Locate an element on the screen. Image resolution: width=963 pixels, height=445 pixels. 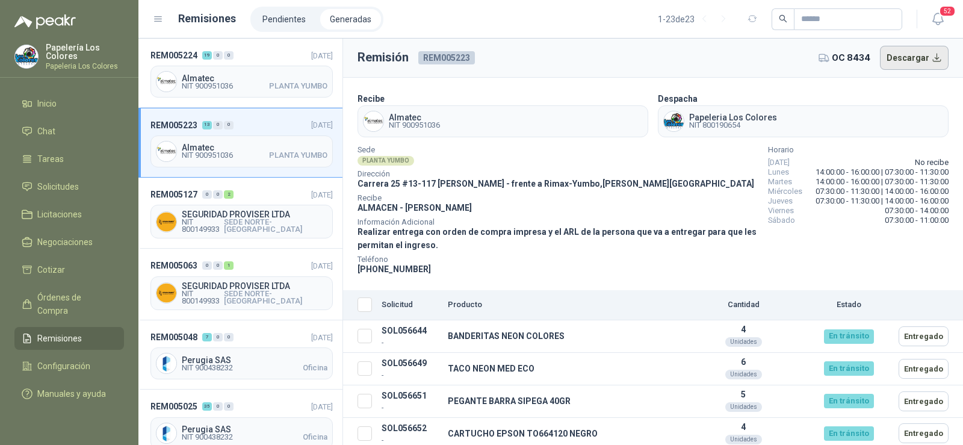
b: Despacha is located at coordinates (678, 99).